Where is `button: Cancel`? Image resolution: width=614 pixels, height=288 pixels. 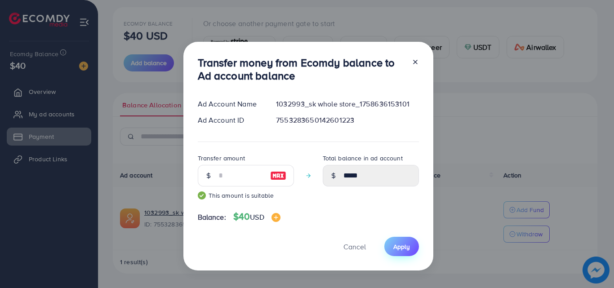
button: Cancel is located at coordinates (355, 246).